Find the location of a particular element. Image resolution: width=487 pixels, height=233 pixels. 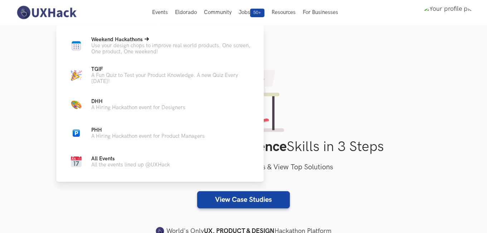

a: Calendar newWeekend HackathonsUse your design chops to improve real world products. One screen, O... is located at coordinates (160, 45).